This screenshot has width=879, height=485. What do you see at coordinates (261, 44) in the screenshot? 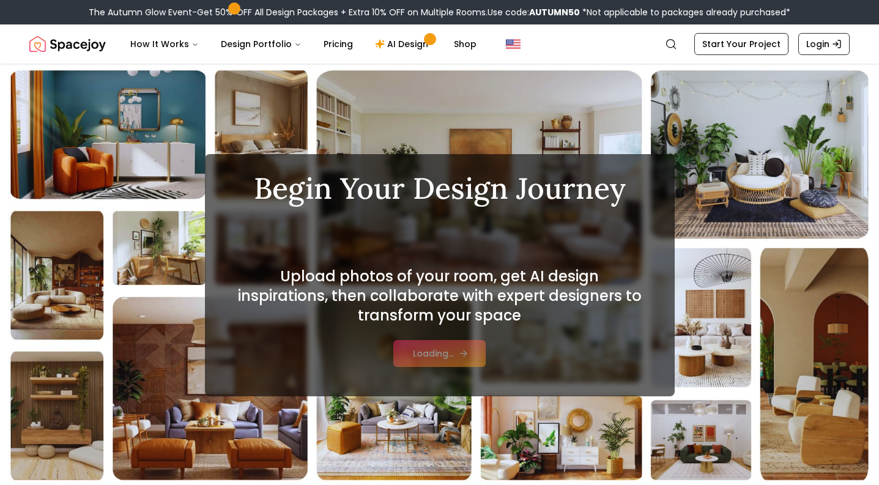
I see `button: Design Portfolio` at bounding box center [261, 44].